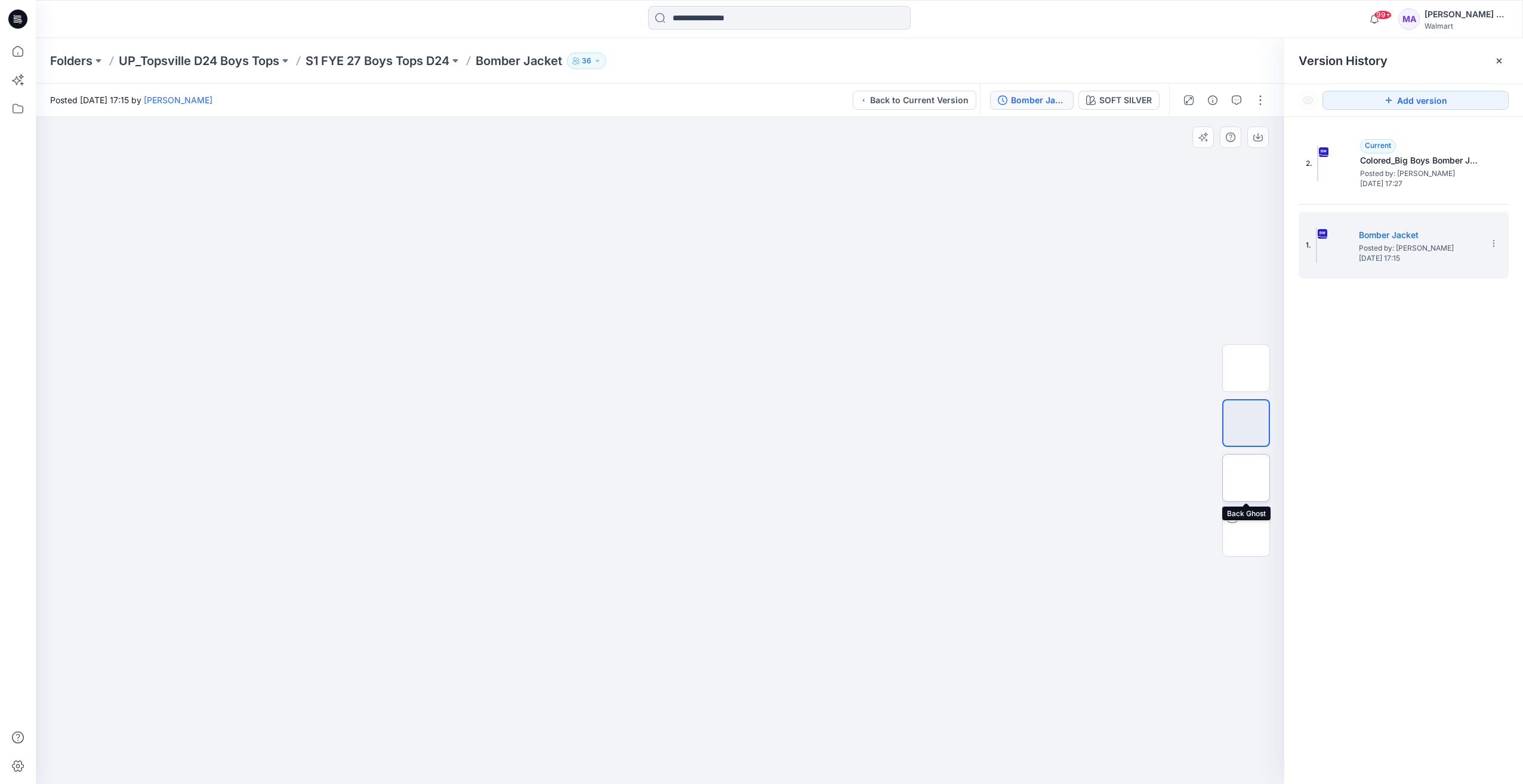 The height and width of the screenshot is (784, 1523). What do you see at coordinates (1418, 235) in the screenshot?
I see `h5: Bomber Jacket` at bounding box center [1418, 235].